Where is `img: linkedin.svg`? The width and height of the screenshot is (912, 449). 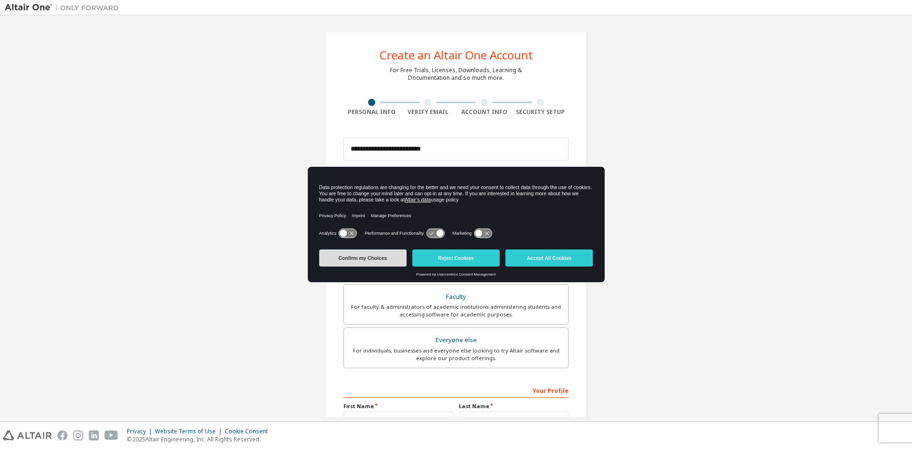
img: linkedin.svg is located at coordinates (94, 435).